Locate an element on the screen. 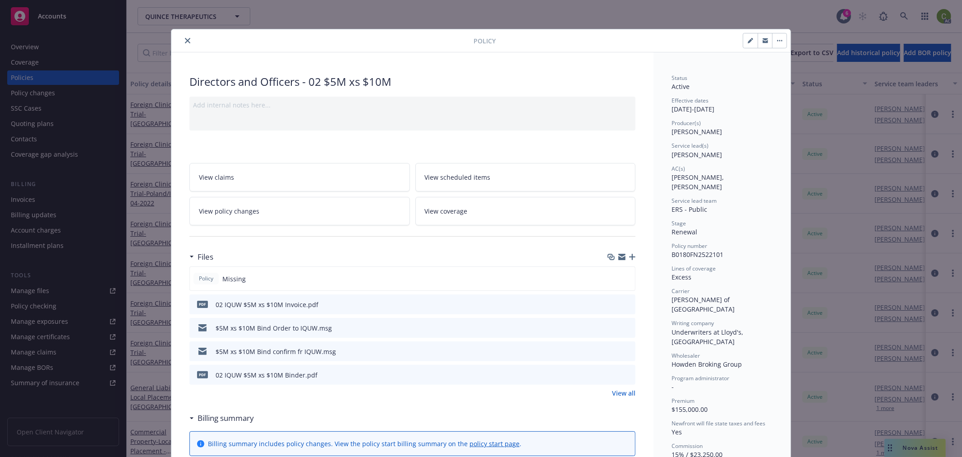  span: Service lead(s) is located at coordinates (690, 145).